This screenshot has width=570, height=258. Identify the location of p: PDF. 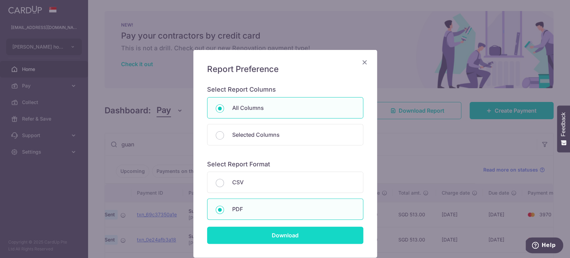
(294, 209).